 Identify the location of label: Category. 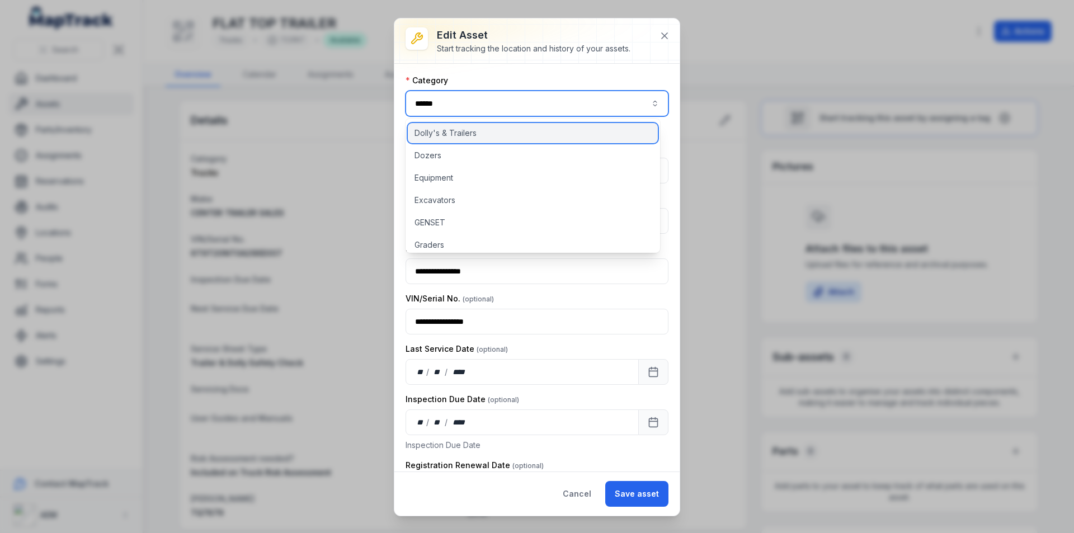
(427, 81).